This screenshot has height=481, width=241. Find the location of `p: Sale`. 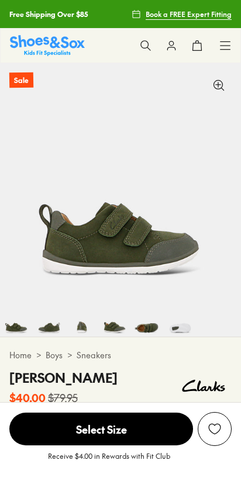

p: Sale is located at coordinates (21, 80).